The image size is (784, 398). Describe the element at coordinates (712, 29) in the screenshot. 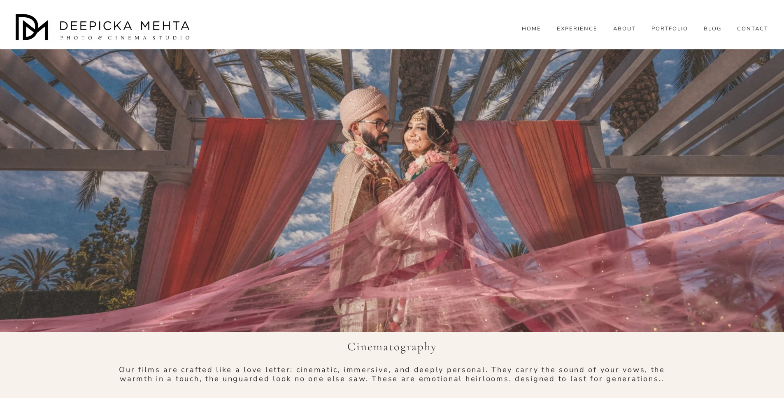

I see `a: folder dropdown` at that location.